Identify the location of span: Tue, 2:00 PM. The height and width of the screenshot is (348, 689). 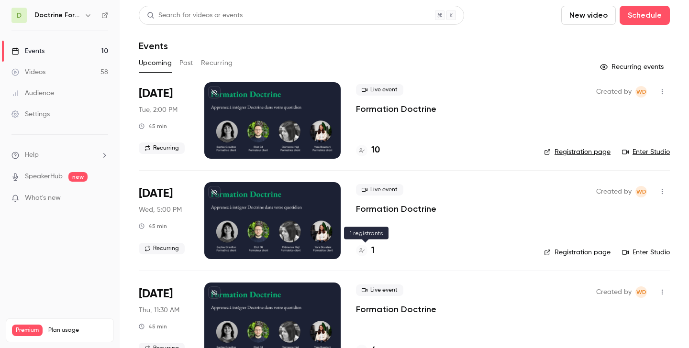
(158, 110).